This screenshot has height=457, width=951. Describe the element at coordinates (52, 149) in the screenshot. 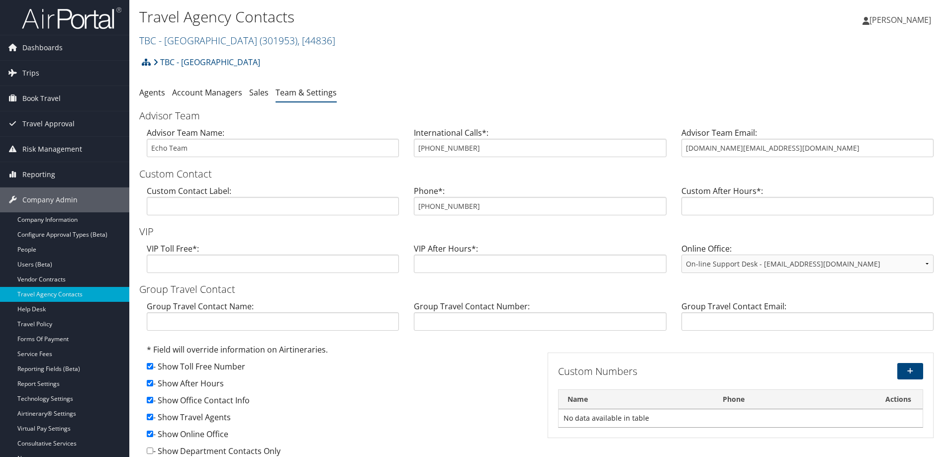

I see `span: Risk Management` at that location.